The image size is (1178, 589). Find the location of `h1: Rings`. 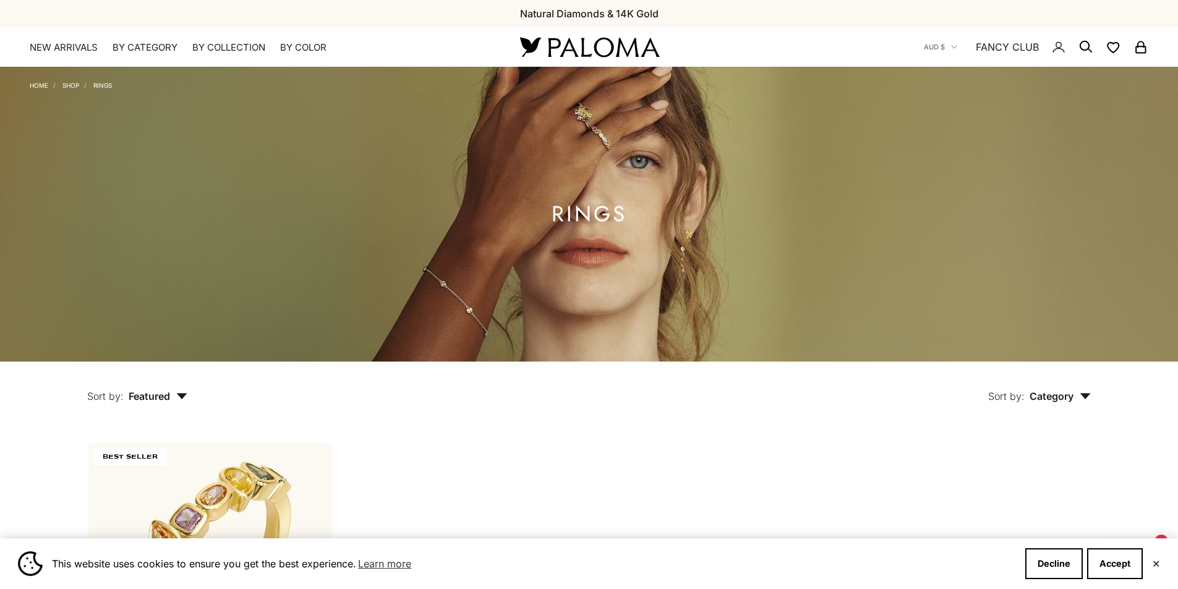

h1: Rings is located at coordinates (589, 214).